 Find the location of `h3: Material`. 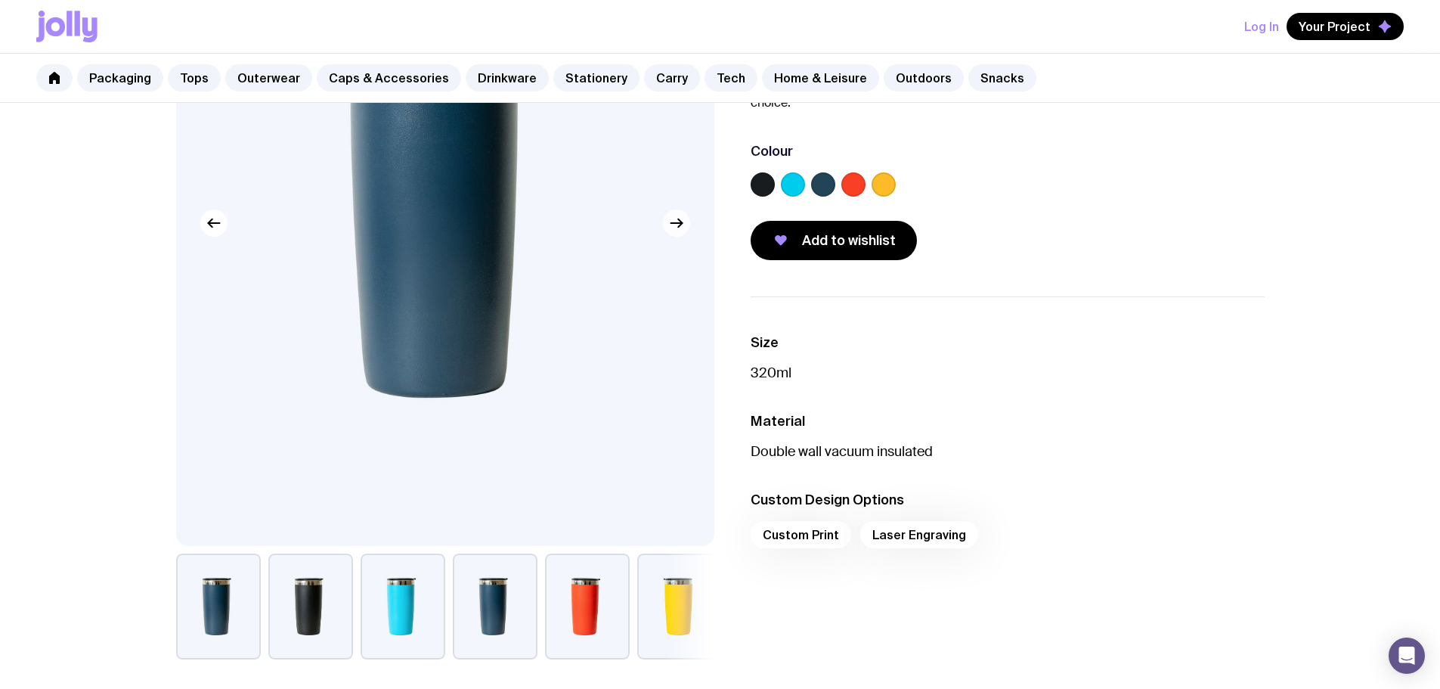

h3: Material is located at coordinates (1007, 421).